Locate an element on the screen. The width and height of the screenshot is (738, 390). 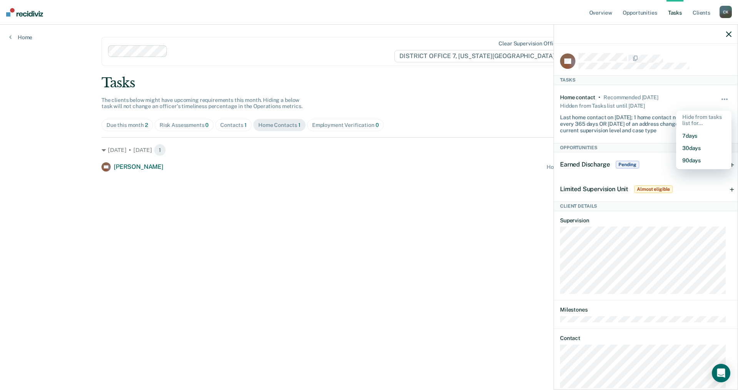
a: Home is located at coordinates (21, 37).